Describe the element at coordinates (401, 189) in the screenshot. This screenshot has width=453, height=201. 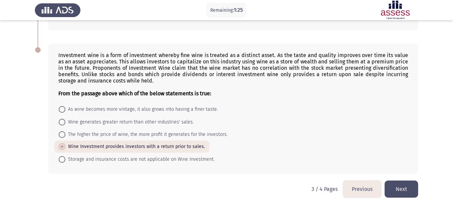
I see `button: load next page` at that location.